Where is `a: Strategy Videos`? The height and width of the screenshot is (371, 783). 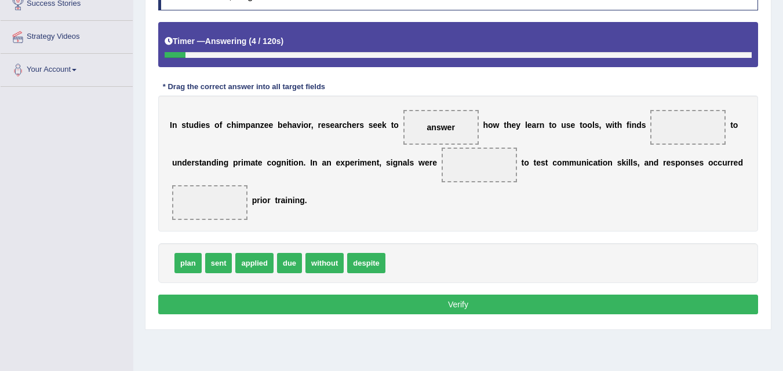
a: Strategy Videos is located at coordinates (67, 35).